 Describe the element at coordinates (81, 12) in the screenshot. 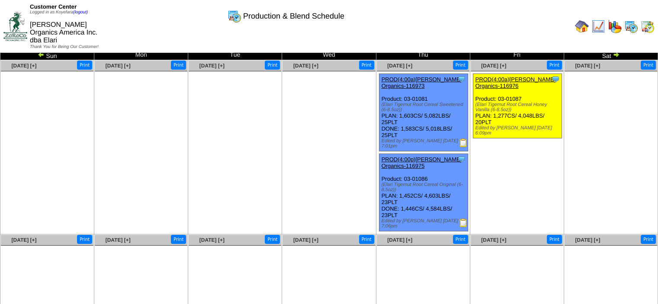

I see `a: (logout)` at that location.